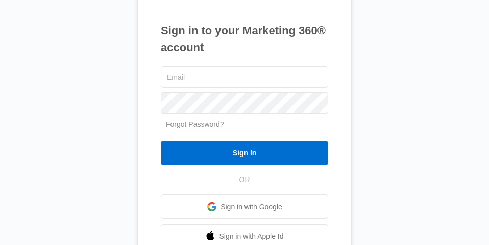 The width and height of the screenshot is (489, 245). I want to click on input: Email, so click(245, 77).